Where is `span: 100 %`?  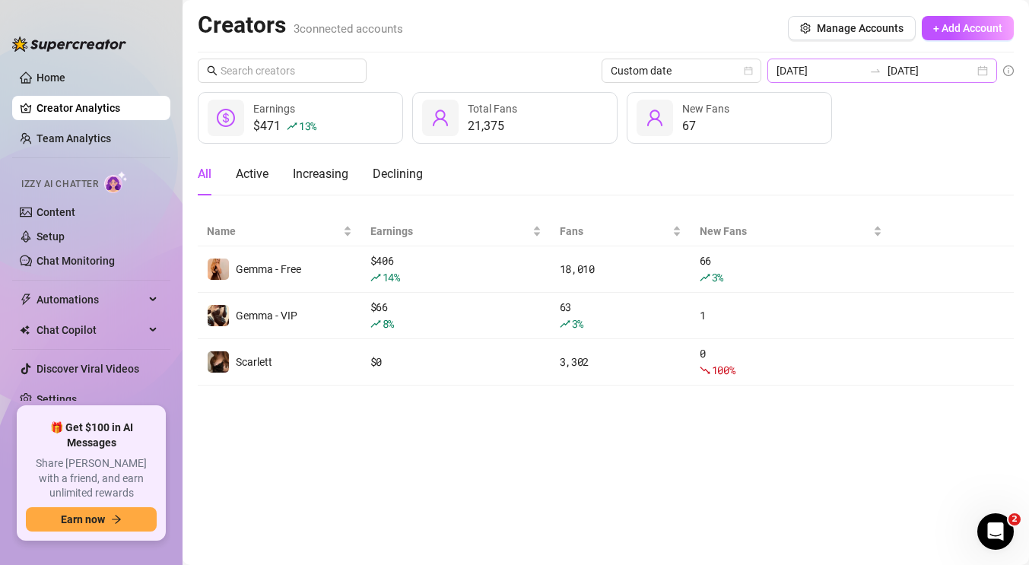 span: 100 % is located at coordinates (723, 369).